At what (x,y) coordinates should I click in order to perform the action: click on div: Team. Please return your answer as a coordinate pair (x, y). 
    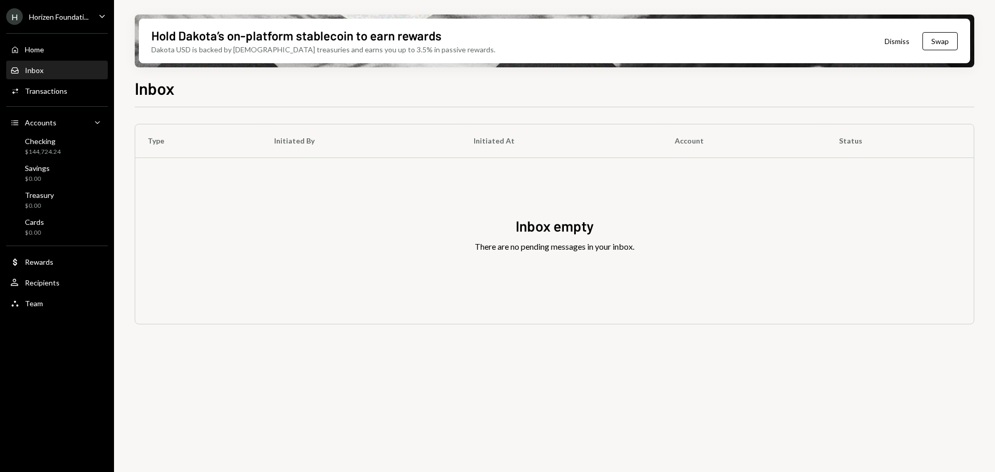
    Looking at the image, I should click on (34, 303).